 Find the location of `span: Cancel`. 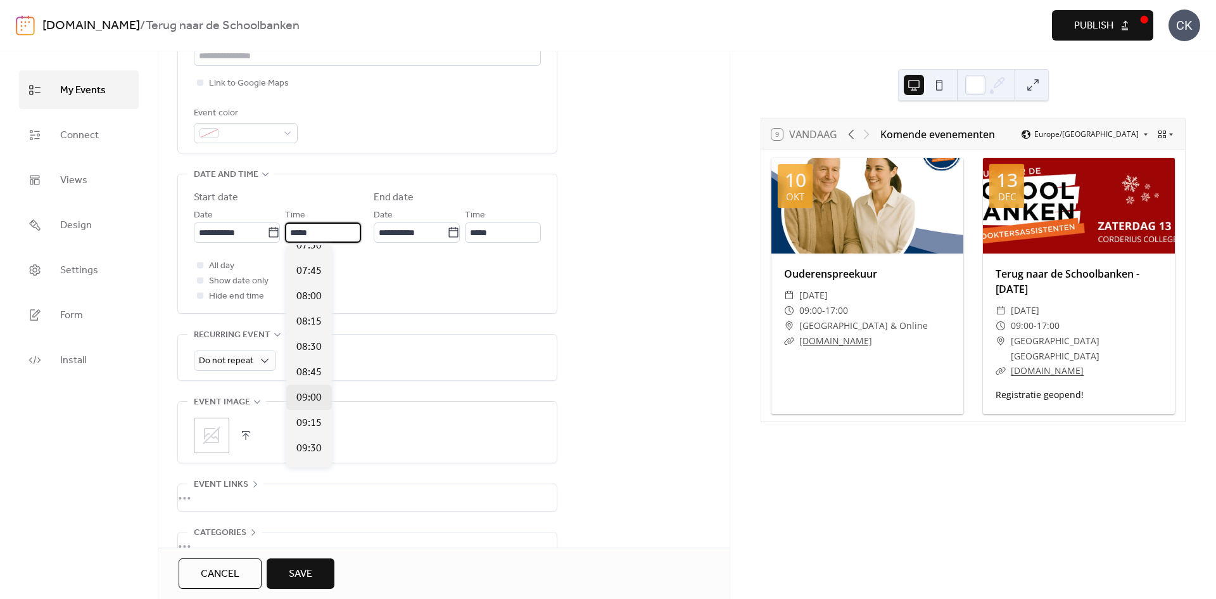

span: Cancel is located at coordinates (220, 574).